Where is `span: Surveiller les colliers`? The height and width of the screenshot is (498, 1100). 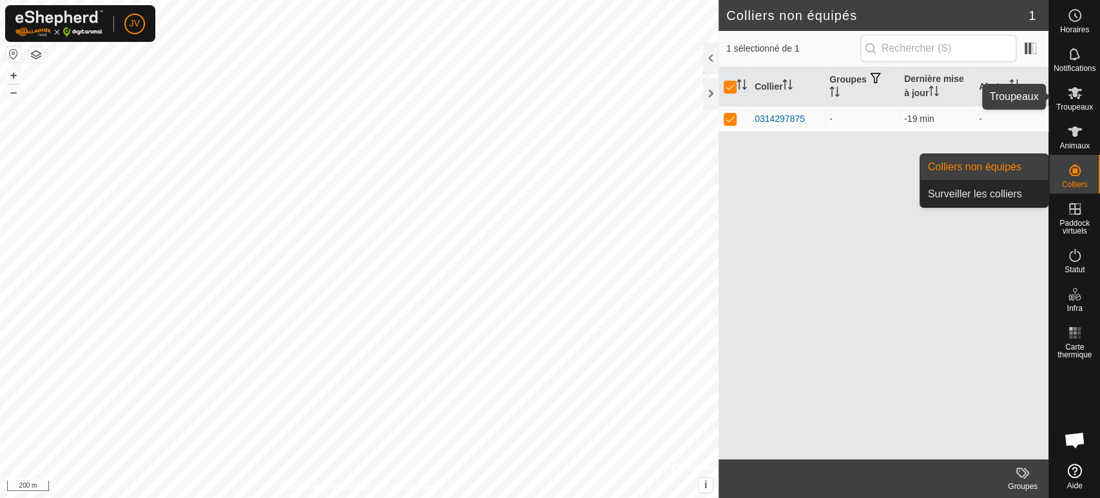 span: Surveiller les colliers is located at coordinates (975, 194).